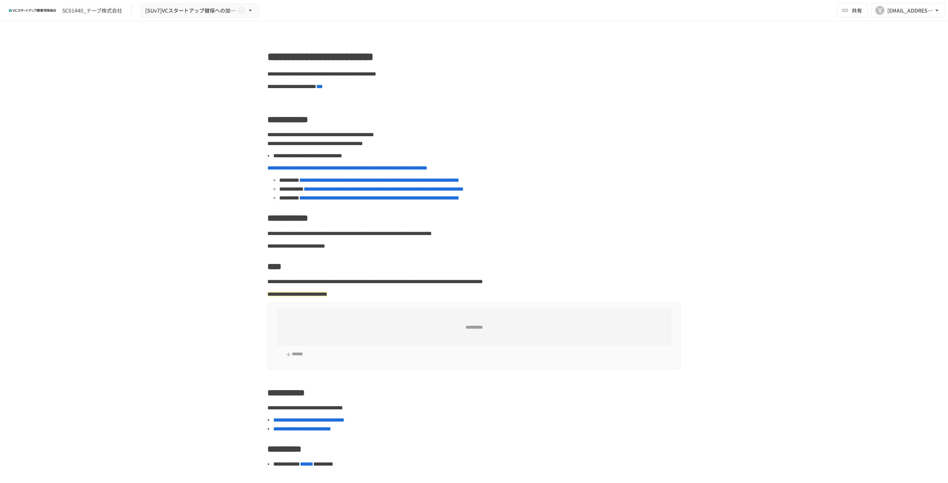 The width and height of the screenshot is (948, 483). What do you see at coordinates (857, 10) in the screenshot?
I see `span: 共有` at bounding box center [857, 10].